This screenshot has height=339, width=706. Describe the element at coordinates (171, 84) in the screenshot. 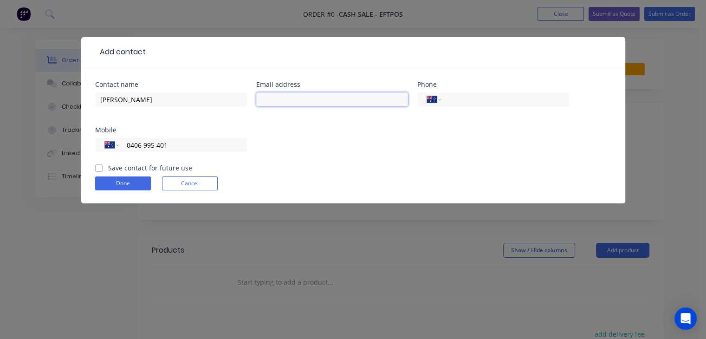

I see `div: Contact name` at that location.